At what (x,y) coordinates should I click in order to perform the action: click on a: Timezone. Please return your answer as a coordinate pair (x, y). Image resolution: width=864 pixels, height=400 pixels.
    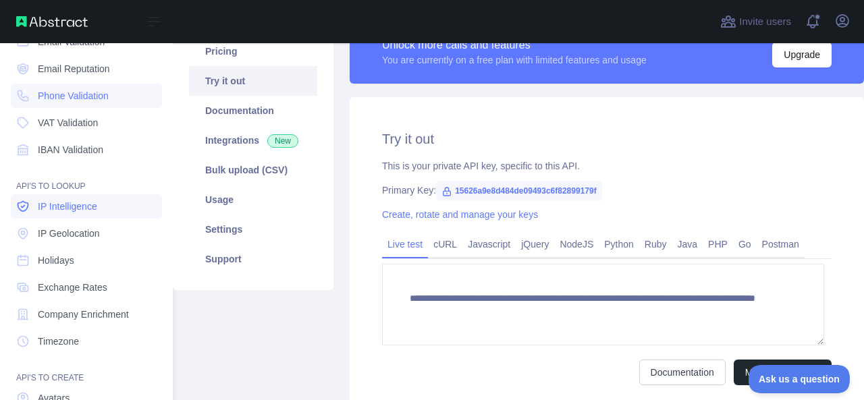
    Looking at the image, I should click on (86, 341).